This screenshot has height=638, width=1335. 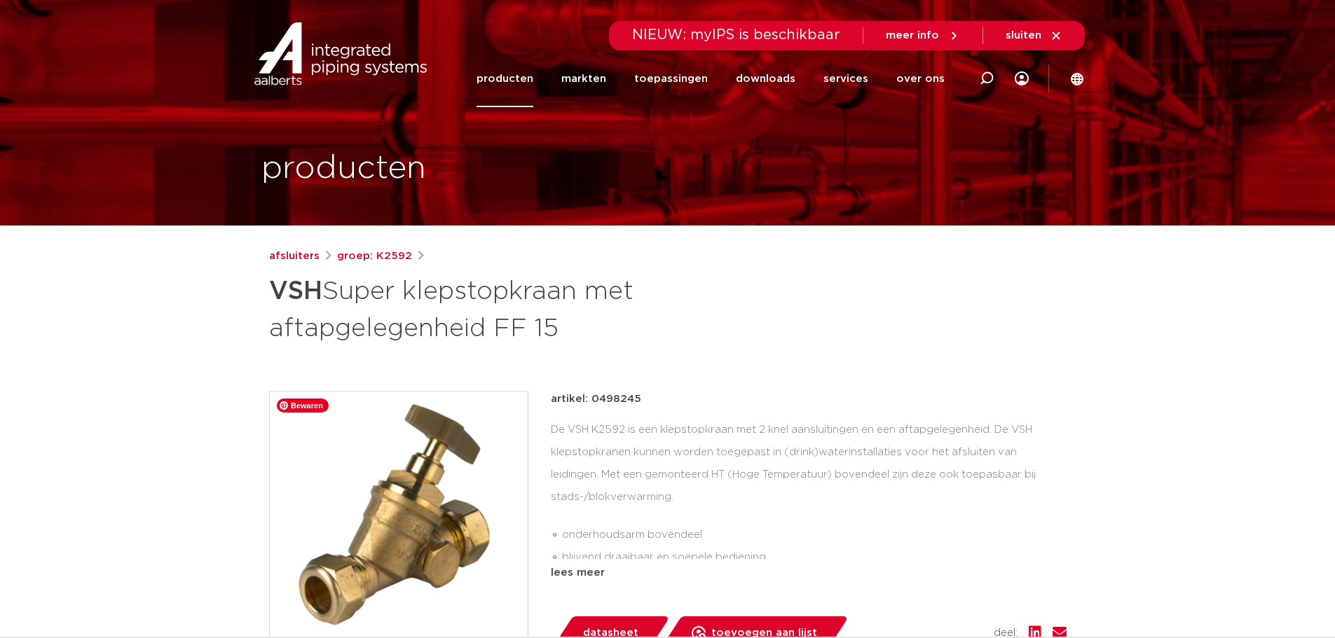 I want to click on span: Bewaren, so click(x=303, y=406).